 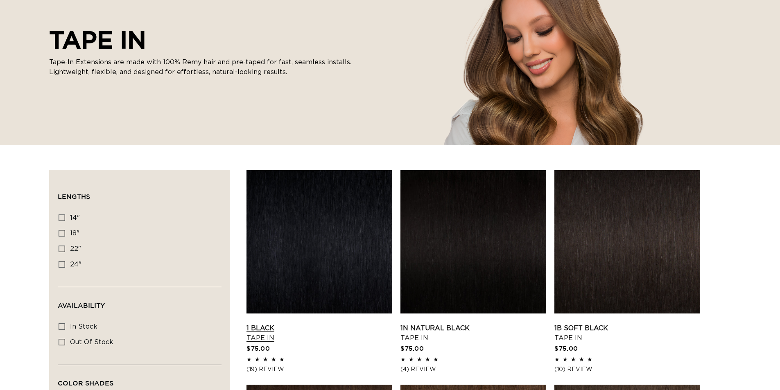 What do you see at coordinates (75, 233) in the screenshot?
I see `span: 18"` at bounding box center [75, 233].